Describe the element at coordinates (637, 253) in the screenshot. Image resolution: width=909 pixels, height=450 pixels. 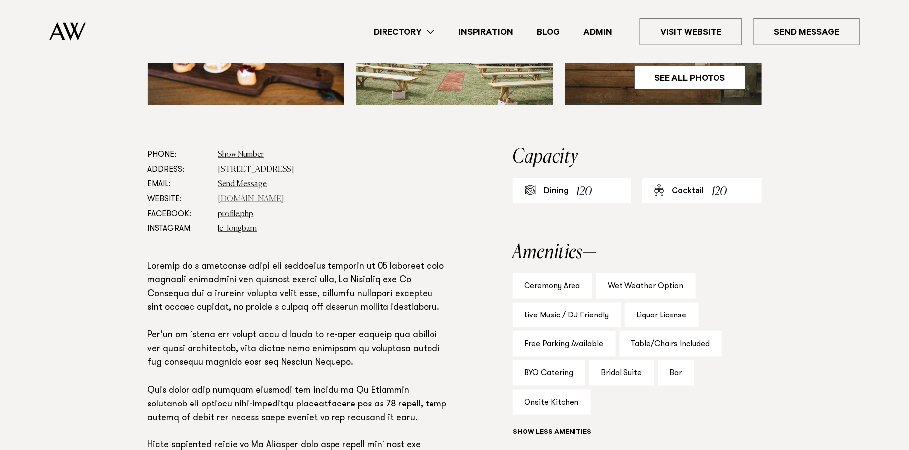
I see `h2: Amenities` at that location.